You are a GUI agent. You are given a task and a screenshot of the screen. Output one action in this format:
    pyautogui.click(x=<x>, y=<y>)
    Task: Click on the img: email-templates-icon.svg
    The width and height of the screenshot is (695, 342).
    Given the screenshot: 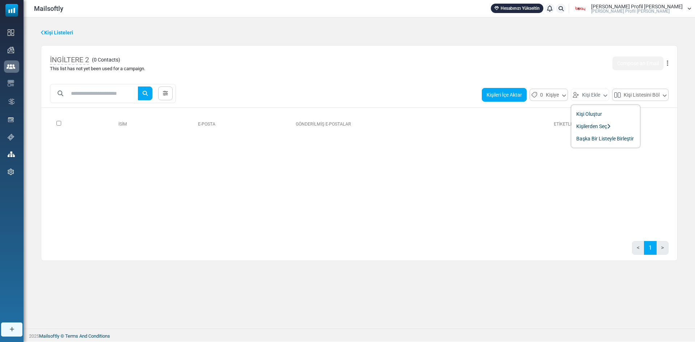 What is the action you would take?
    pyautogui.click(x=11, y=83)
    